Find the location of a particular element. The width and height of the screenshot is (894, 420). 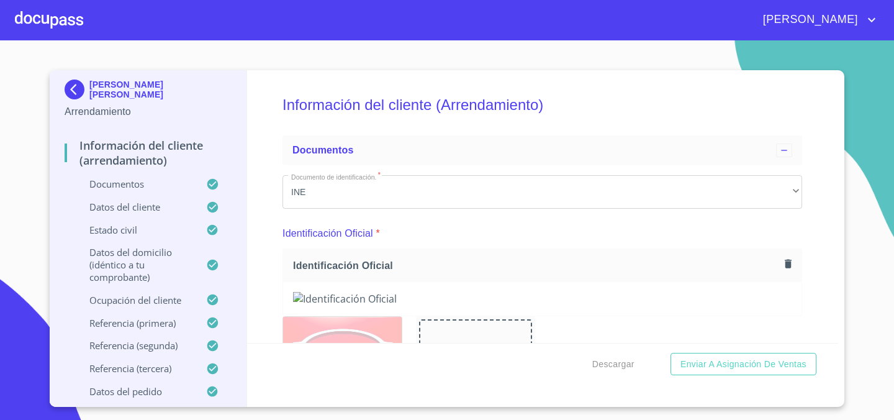

p: Datos del cliente is located at coordinates (135, 207).